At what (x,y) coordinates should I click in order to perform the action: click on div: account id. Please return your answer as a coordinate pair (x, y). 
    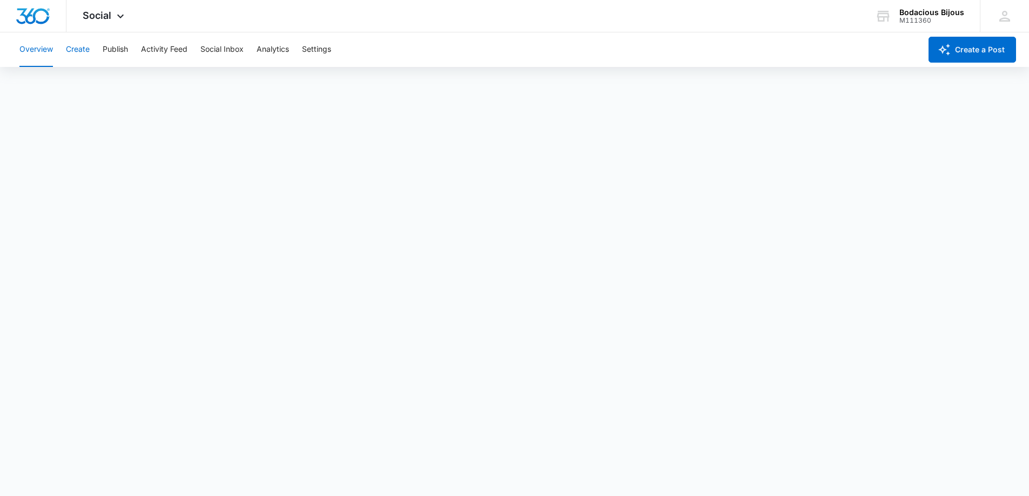
    Looking at the image, I should click on (932, 21).